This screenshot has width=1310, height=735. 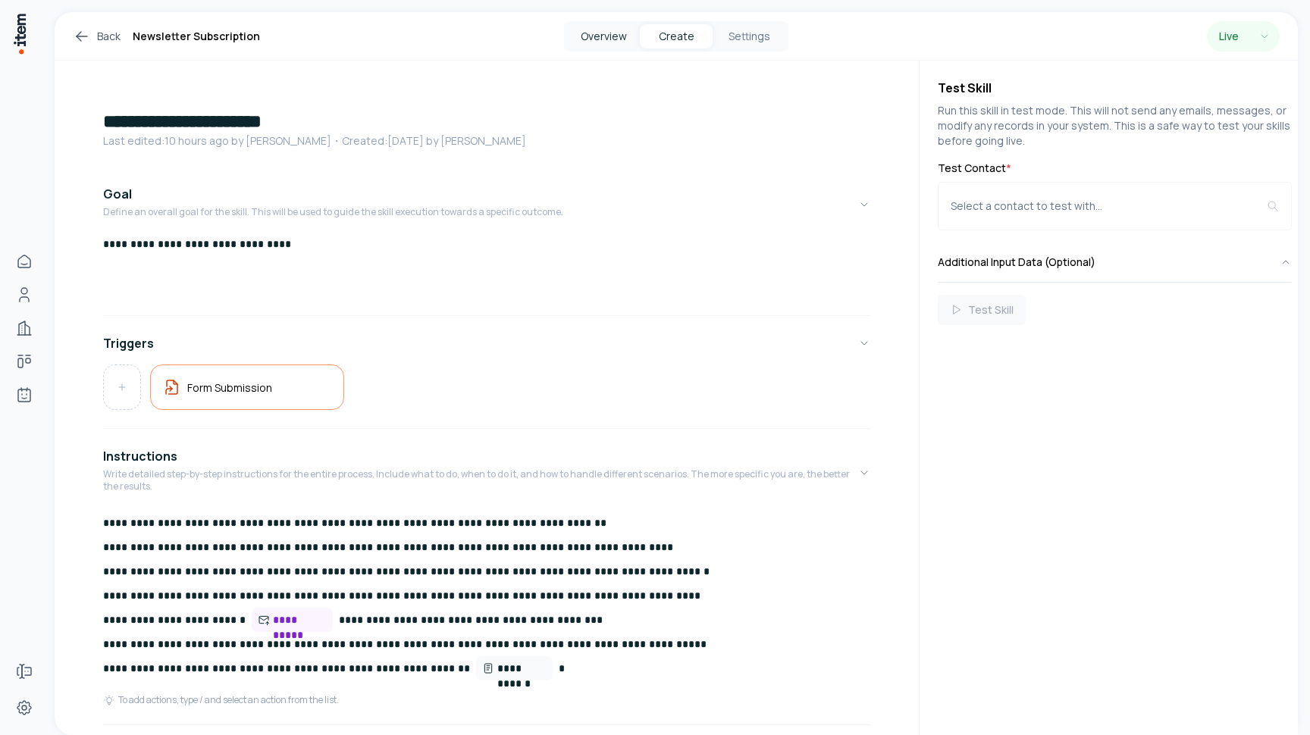 I want to click on a: Companies, so click(x=24, y=328).